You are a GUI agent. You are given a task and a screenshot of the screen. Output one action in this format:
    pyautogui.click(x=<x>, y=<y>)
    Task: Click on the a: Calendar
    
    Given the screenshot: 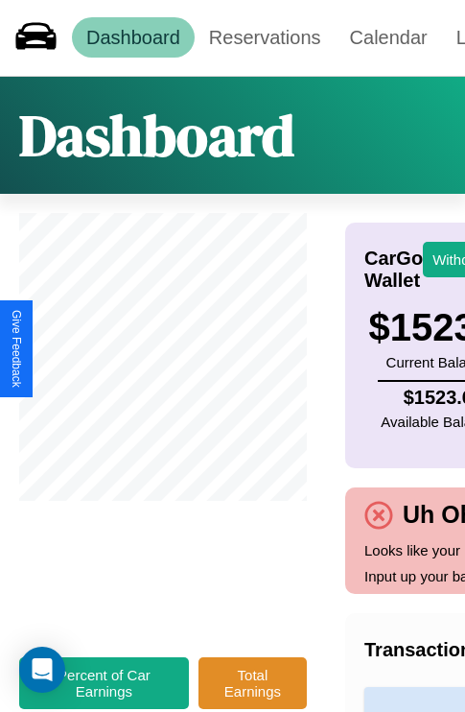 What is the action you would take?
    pyautogui.click(x=388, y=37)
    